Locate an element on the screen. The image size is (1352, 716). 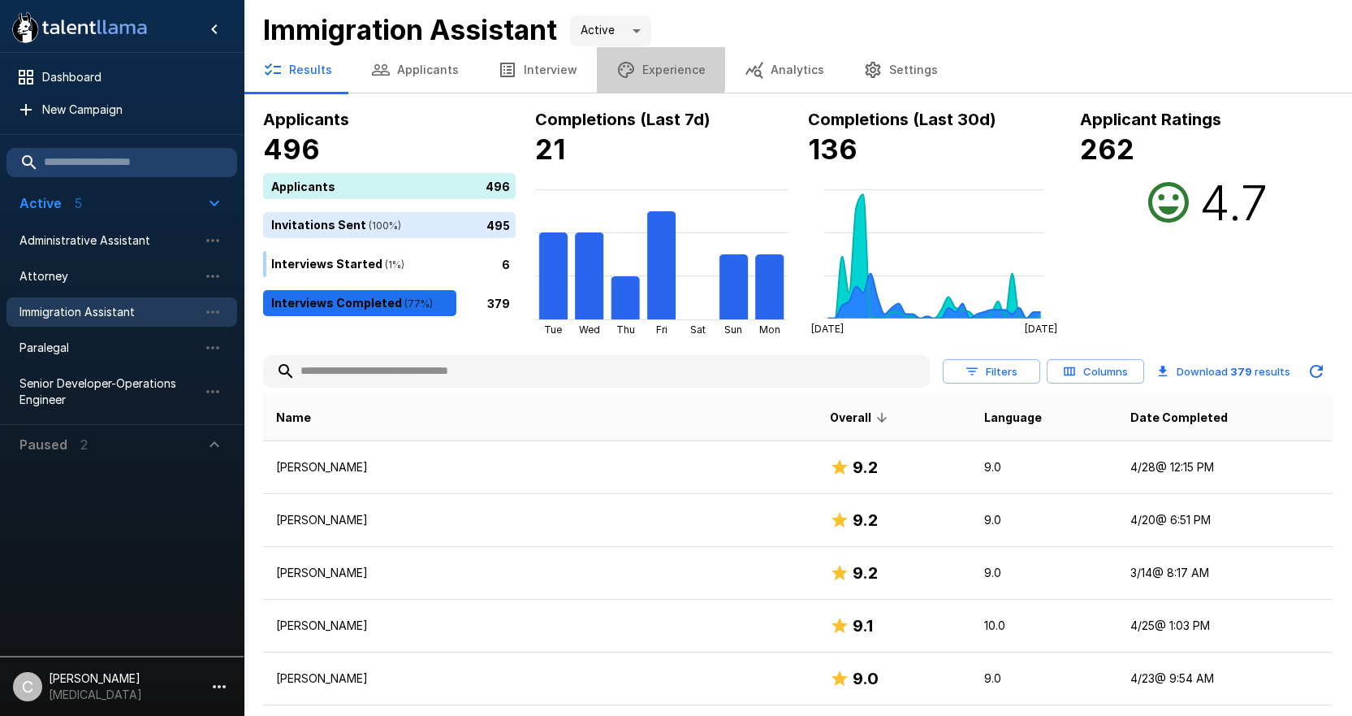
h2: 4.7 is located at coordinates (1234, 202).